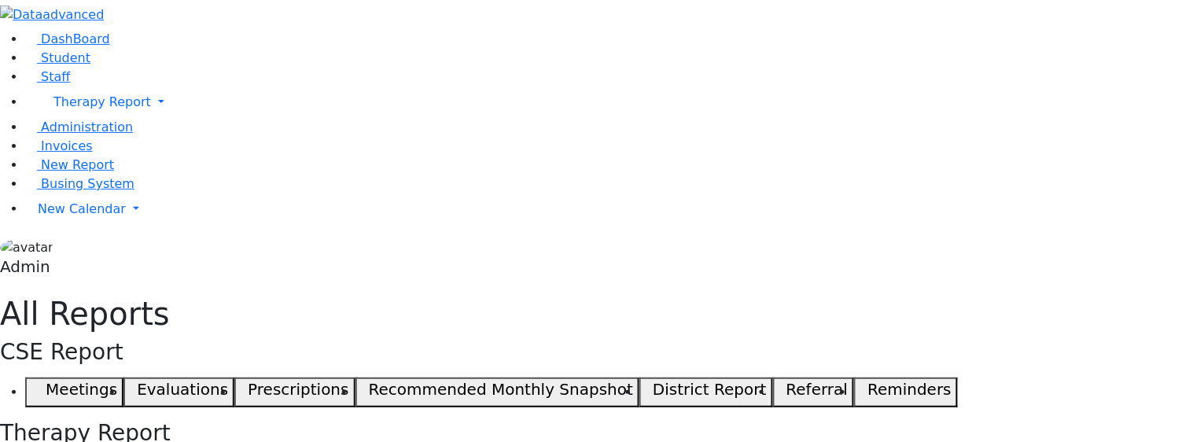 This screenshot has width=1193, height=442. What do you see at coordinates (69, 164) in the screenshot?
I see `a: New Report` at bounding box center [69, 164].